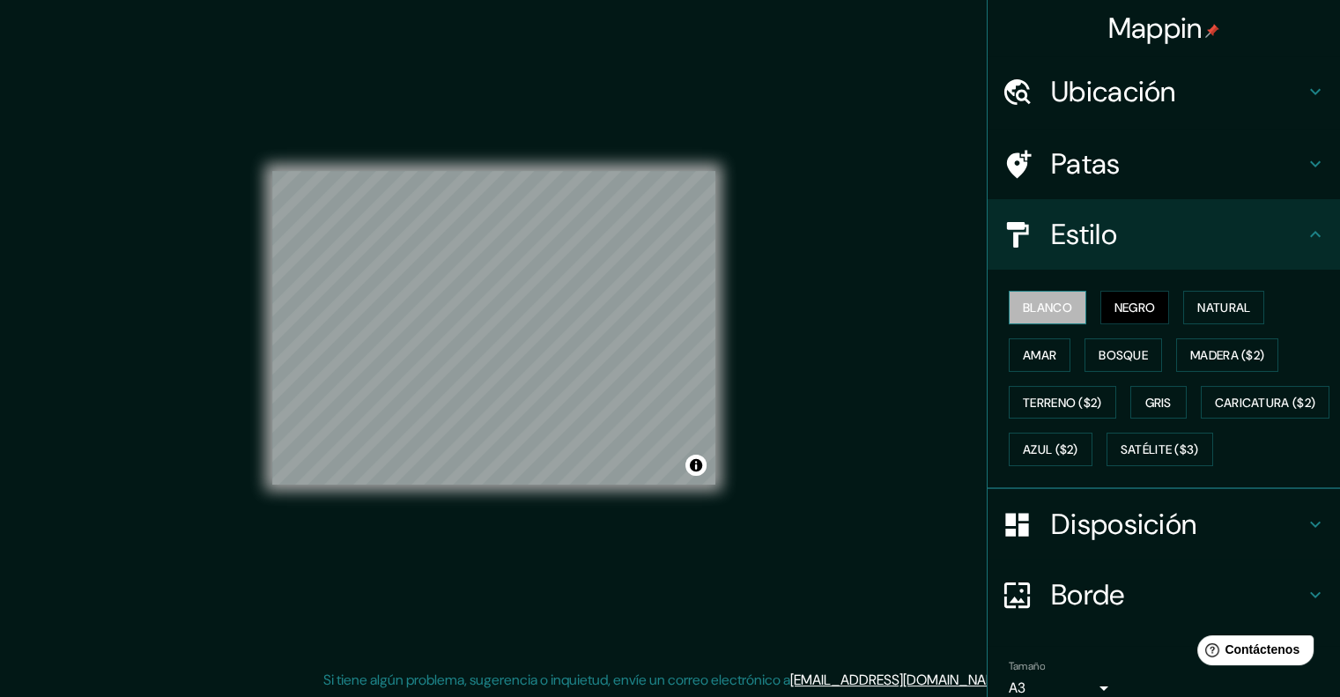 This screenshot has height=697, width=1340. I want to click on font: Patas, so click(1086, 164).